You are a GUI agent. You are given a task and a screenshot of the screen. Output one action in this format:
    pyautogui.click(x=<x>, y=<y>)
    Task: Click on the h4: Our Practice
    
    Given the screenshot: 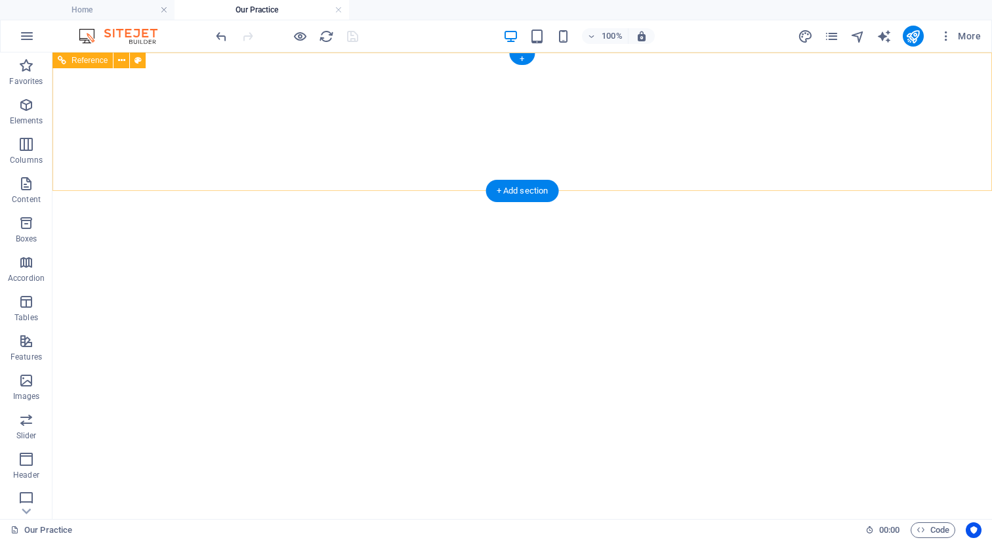 What is the action you would take?
    pyautogui.click(x=262, y=10)
    